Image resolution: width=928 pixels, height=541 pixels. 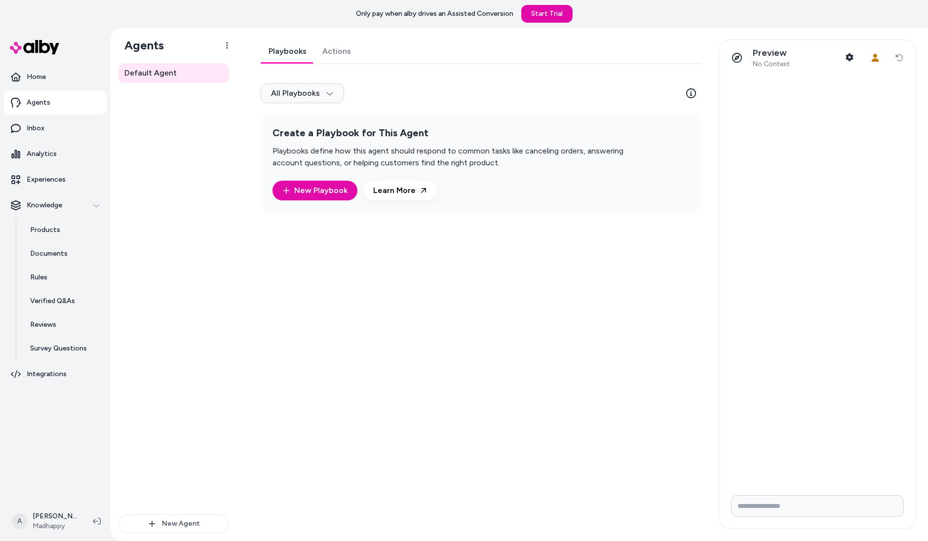 What do you see at coordinates (63, 254) in the screenshot?
I see `a: Documents` at bounding box center [63, 254].